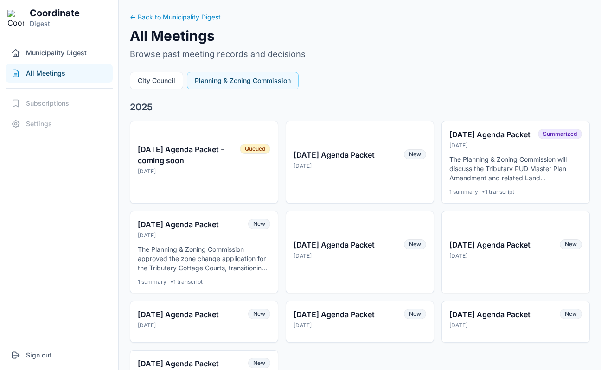  What do you see at coordinates (55, 13) in the screenshot?
I see `h1: Coordinate` at bounding box center [55, 13].